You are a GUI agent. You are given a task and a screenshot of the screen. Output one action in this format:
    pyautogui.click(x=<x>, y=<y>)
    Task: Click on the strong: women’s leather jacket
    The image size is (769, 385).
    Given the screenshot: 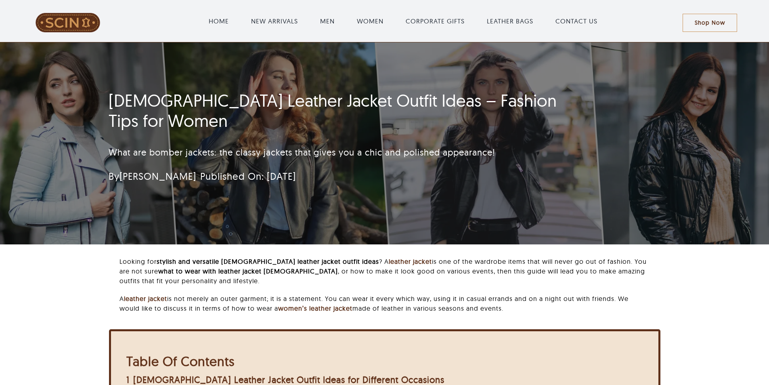 What is the action you would take?
    pyautogui.click(x=315, y=308)
    